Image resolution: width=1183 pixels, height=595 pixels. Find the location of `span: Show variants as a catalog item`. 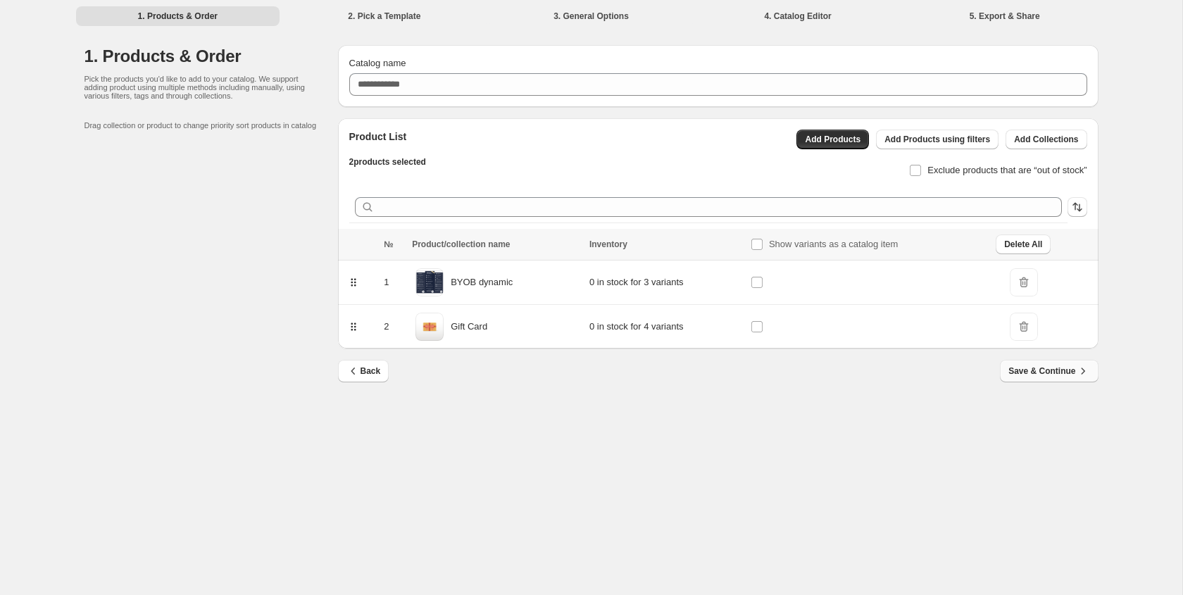

span: Show variants as a catalog item is located at coordinates (834, 244).